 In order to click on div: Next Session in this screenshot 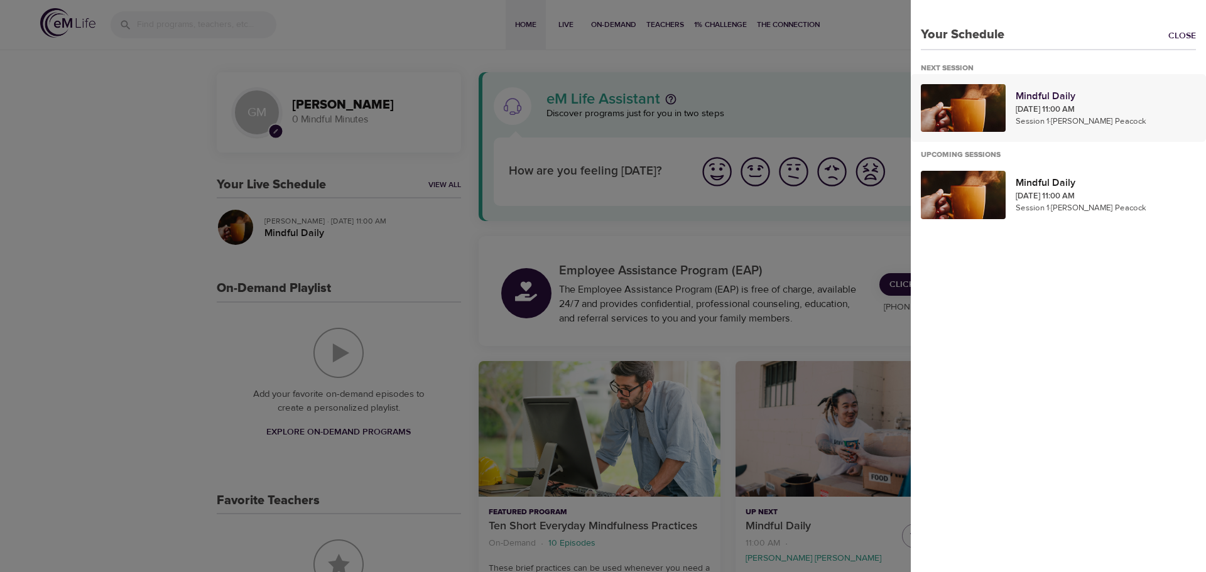, I will do `click(953, 68)`.